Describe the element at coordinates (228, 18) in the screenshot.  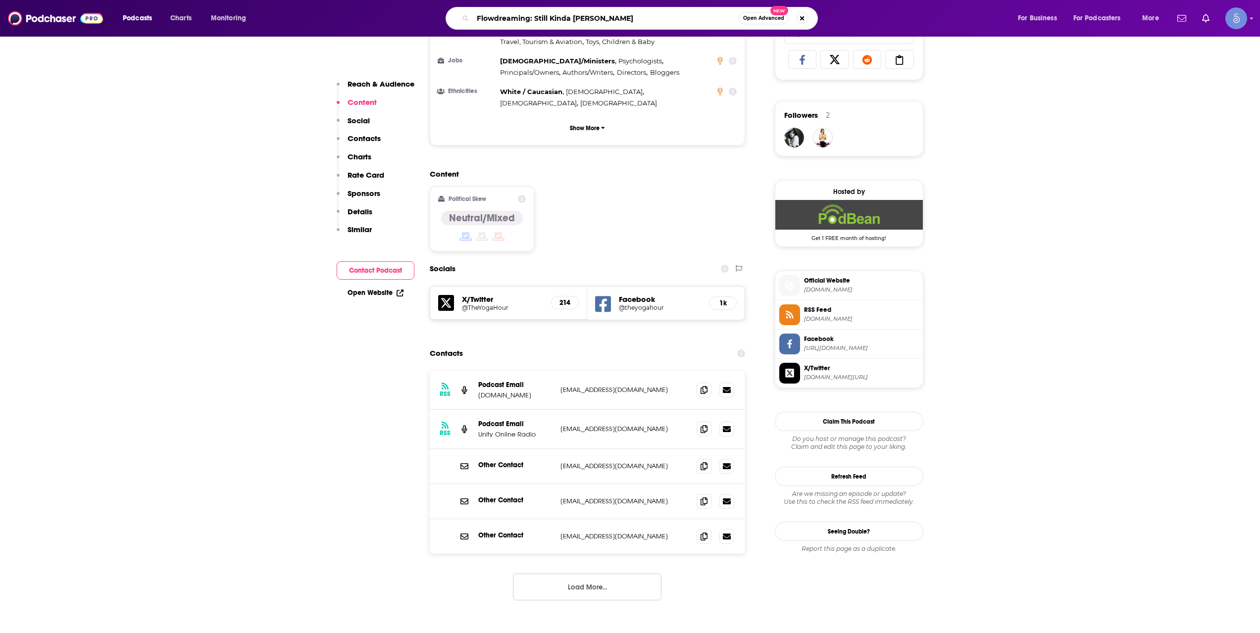
I see `span: Monitoring` at that location.